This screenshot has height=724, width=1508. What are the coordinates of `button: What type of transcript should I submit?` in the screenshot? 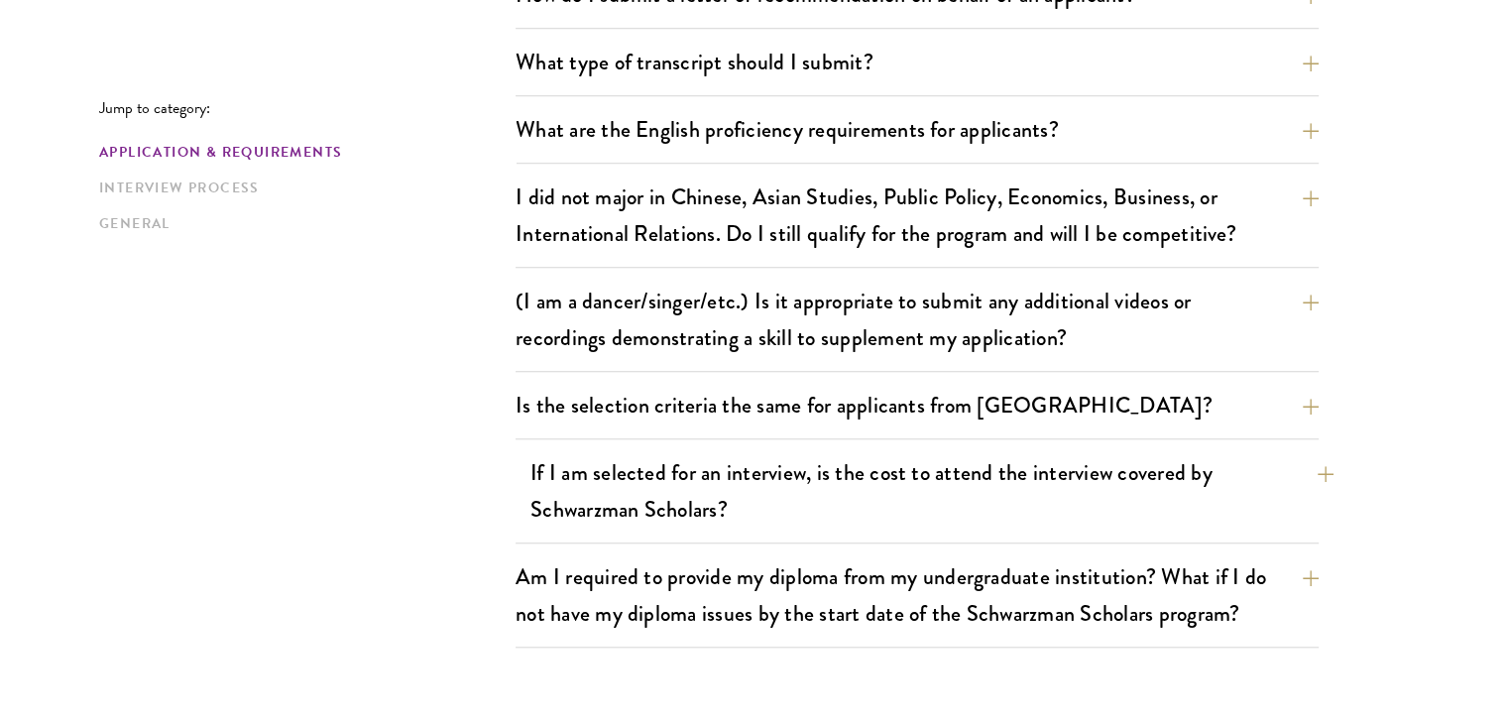 It's located at (917, 61).